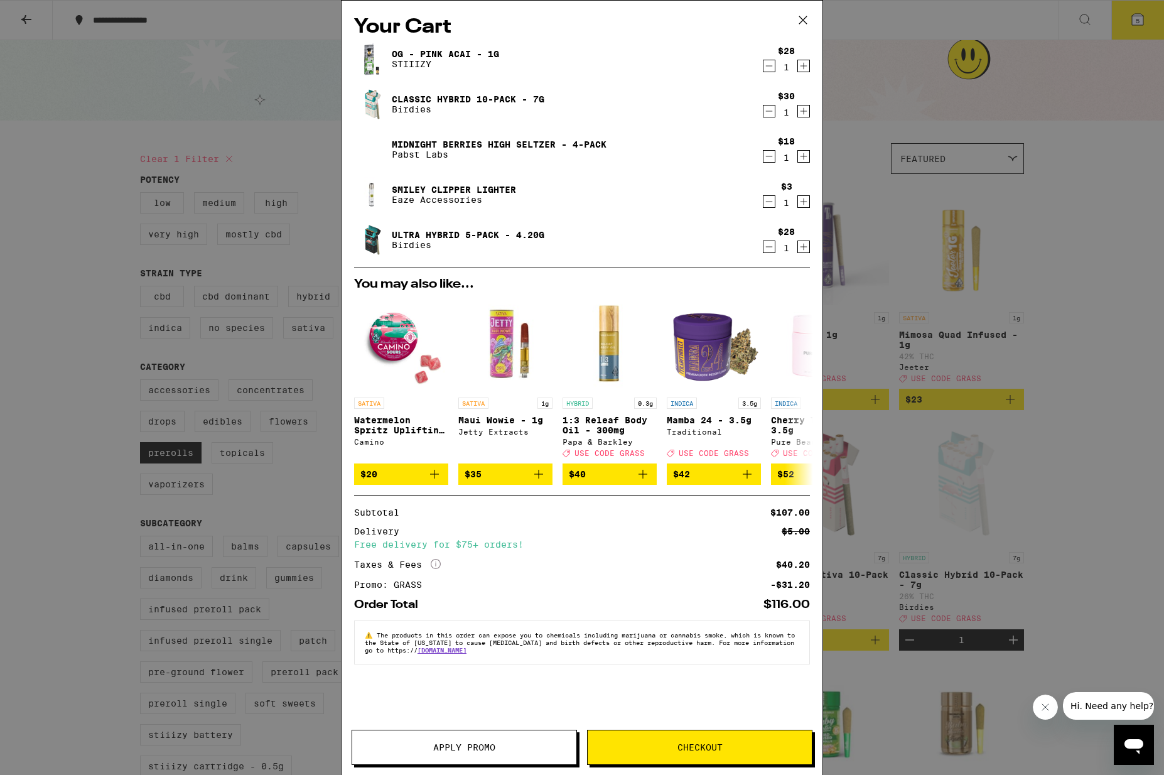 This screenshot has width=1164, height=775. What do you see at coordinates (372, 240) in the screenshot?
I see `img: Ultra Hybrid 5-Pack - 4.20g` at bounding box center [372, 240].